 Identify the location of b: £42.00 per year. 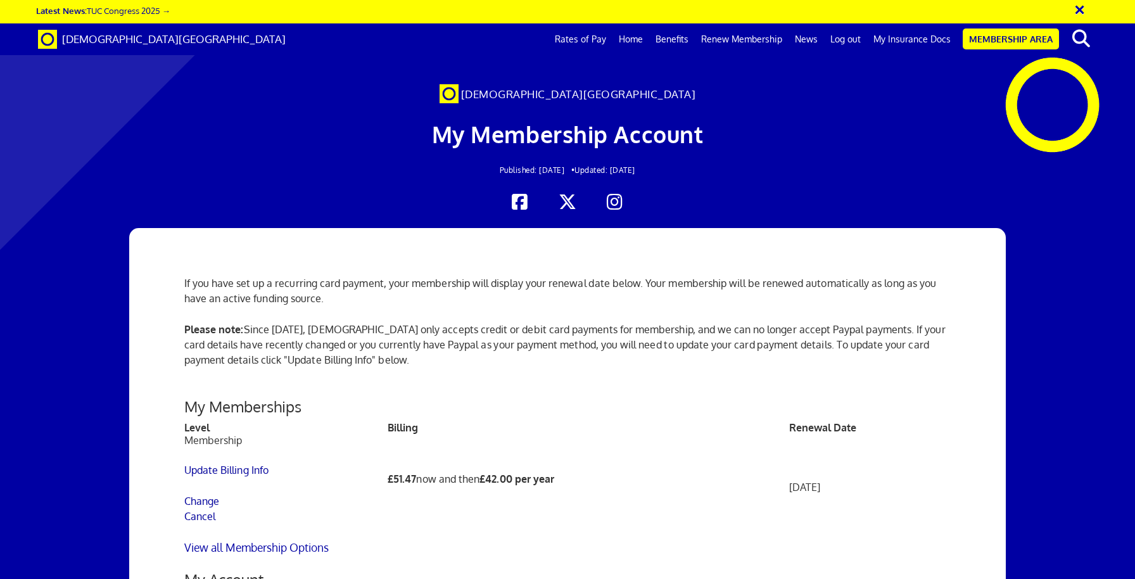
(517, 479).